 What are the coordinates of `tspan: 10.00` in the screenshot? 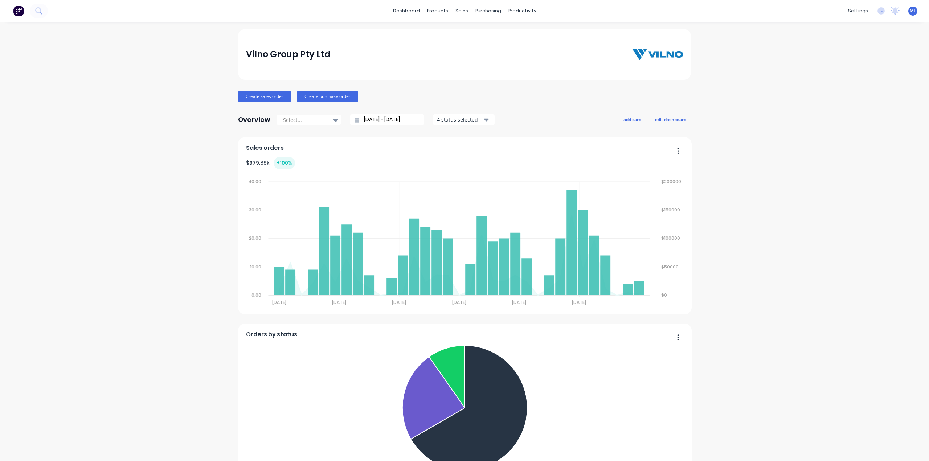 It's located at (255, 267).